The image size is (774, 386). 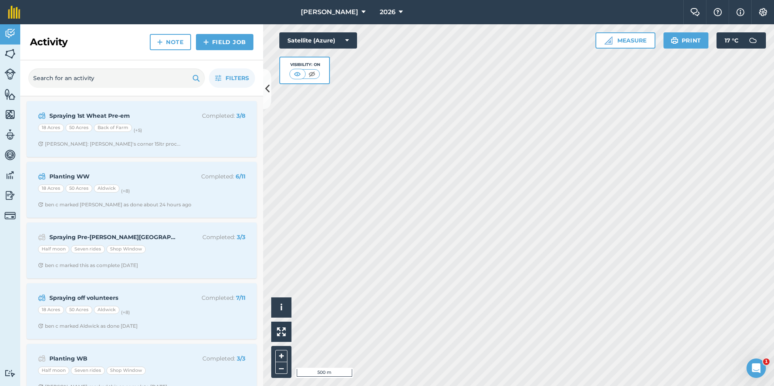 I want to click on button: 17 °C, so click(x=741, y=40).